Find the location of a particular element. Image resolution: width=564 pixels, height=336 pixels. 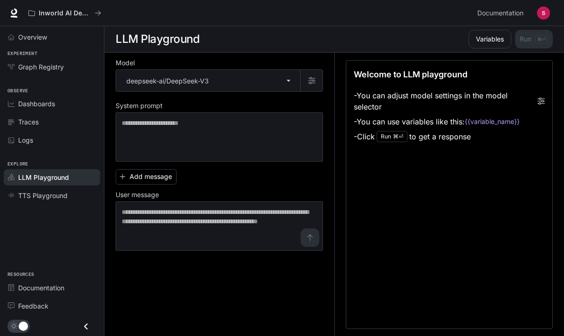

button: Close drawer is located at coordinates (86, 326).